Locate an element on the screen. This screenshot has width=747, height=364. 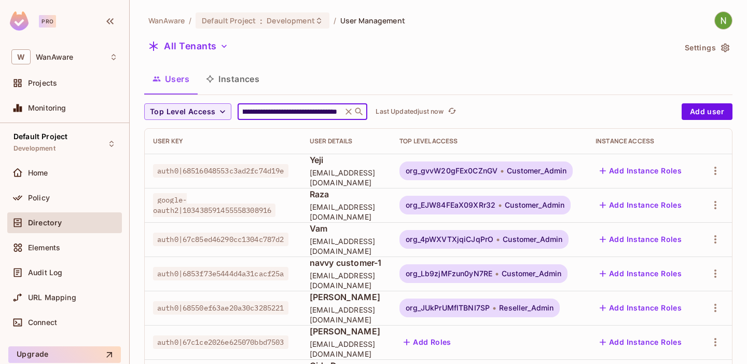
span: org_Lb9zjMFzun0yN7RE is located at coordinates (449, 273).